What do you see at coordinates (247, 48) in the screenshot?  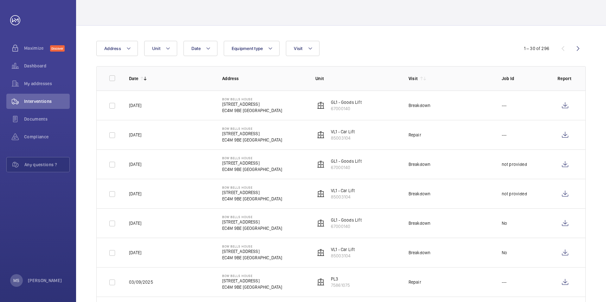 I see `span: Equipment type` at bounding box center [247, 48].